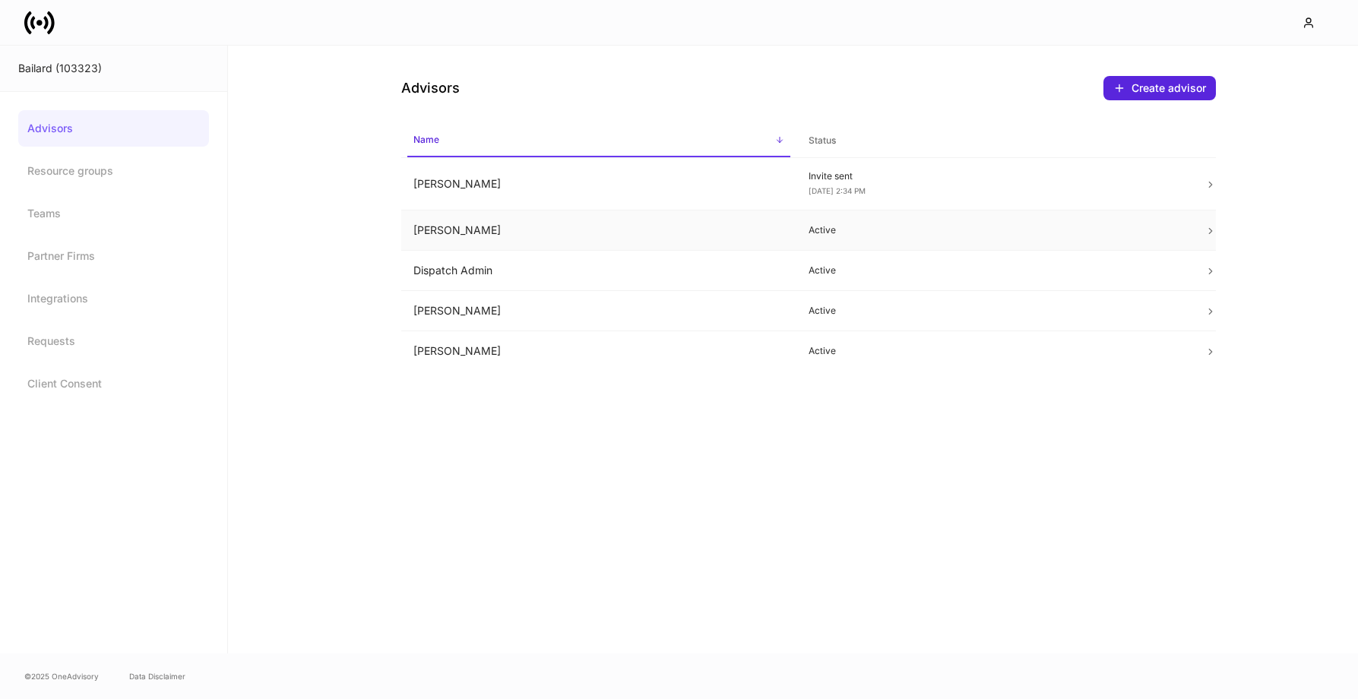 The height and width of the screenshot is (699, 1358). Describe the element at coordinates (113, 214) in the screenshot. I see `a: Teams` at that location.